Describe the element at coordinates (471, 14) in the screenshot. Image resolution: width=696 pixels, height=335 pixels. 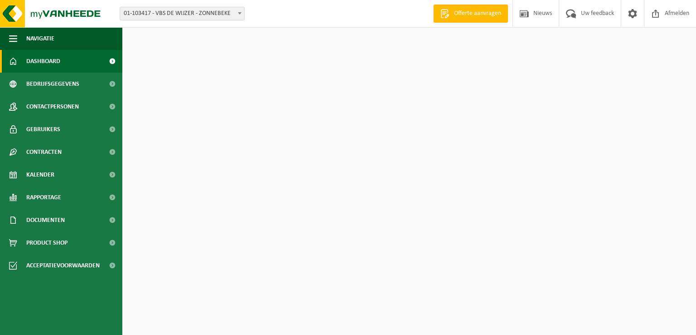
I see `a: Offerte aanvragen` at that location.